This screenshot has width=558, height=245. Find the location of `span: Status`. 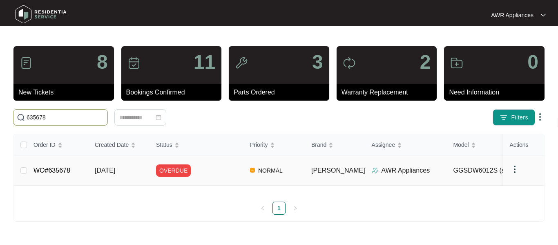

span: Status is located at coordinates (164, 145).